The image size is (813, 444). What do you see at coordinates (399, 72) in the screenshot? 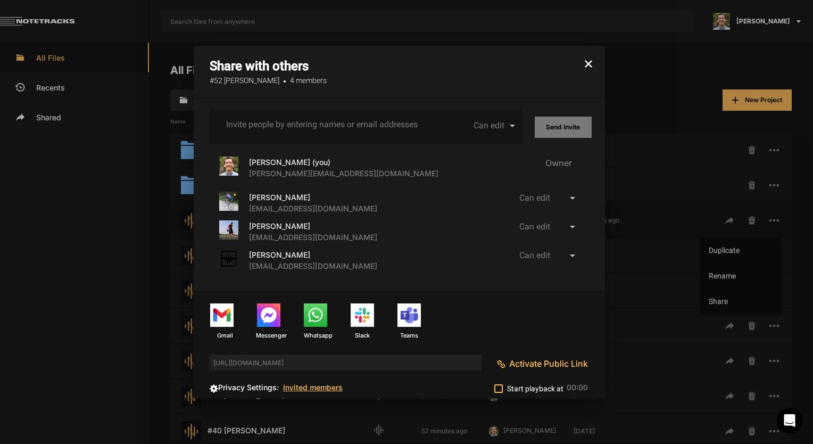
I see `h3: Share with others` at bounding box center [399, 72].